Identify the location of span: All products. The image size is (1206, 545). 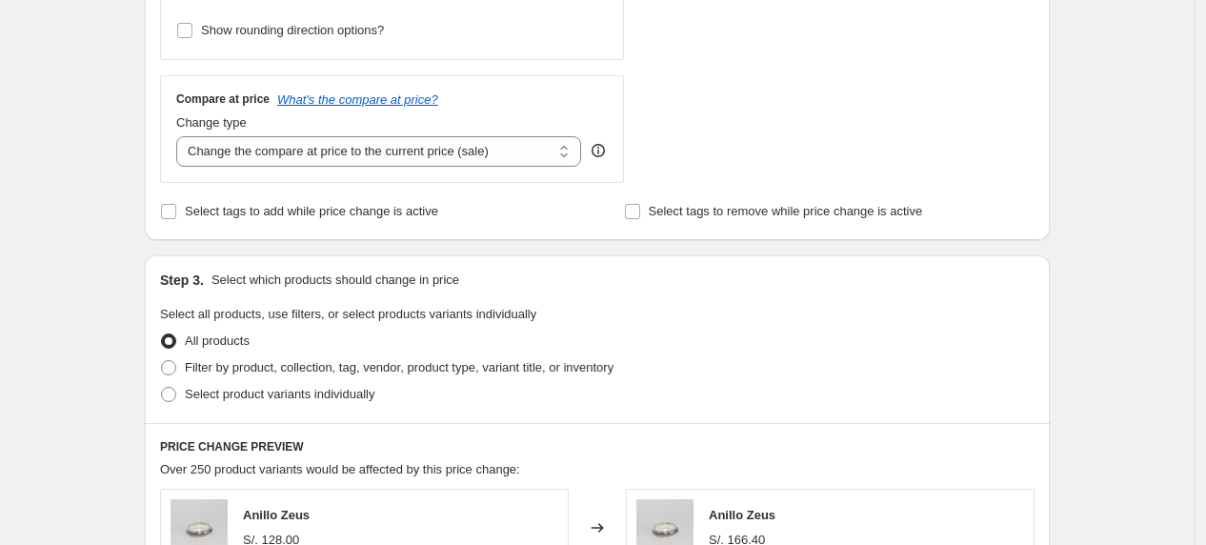
(217, 340).